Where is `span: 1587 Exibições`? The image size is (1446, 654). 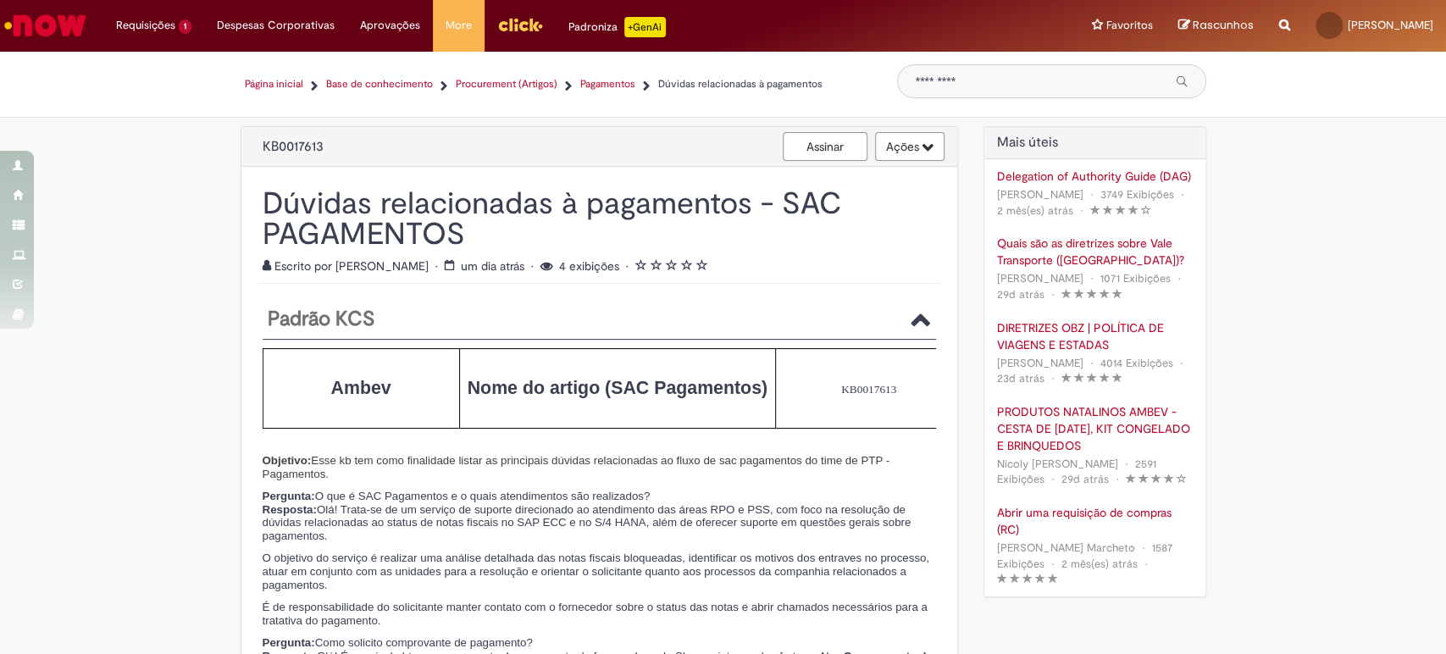
span: 1587 Exibições is located at coordinates (1085, 556).